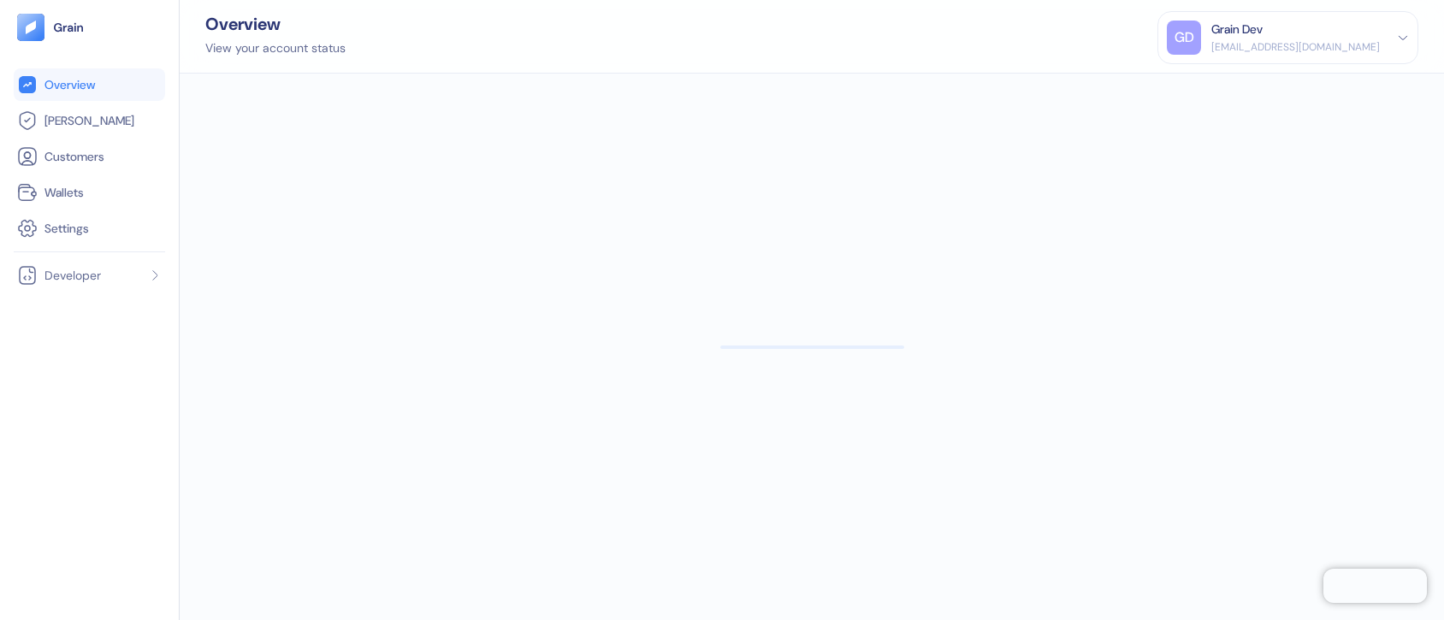  What do you see at coordinates (68, 27) in the screenshot?
I see `img: logo` at bounding box center [68, 27].